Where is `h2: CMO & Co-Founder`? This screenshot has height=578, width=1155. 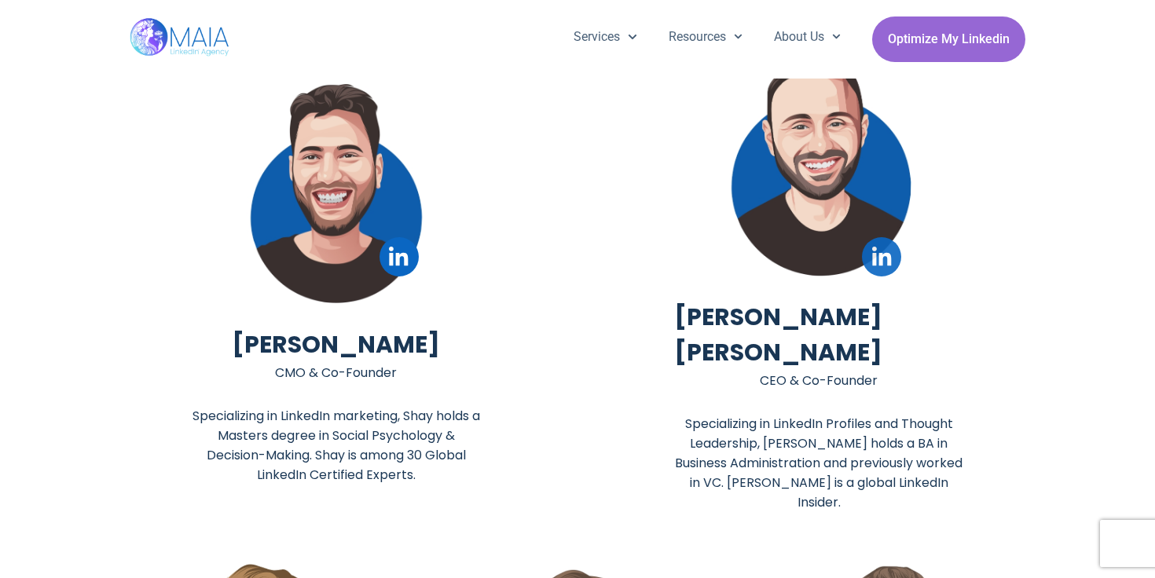 h2: CMO & Co-Founder is located at coordinates (336, 373).